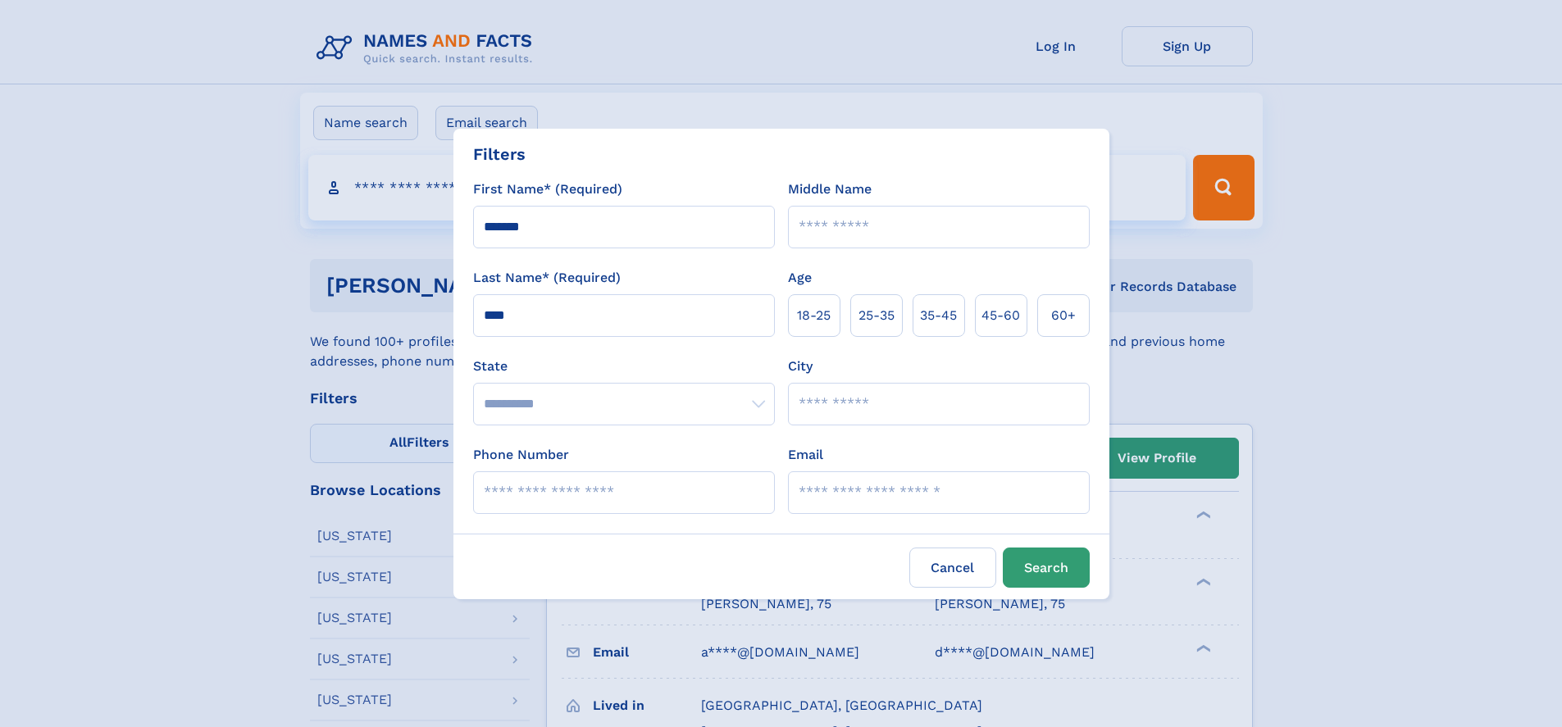 Image resolution: width=1562 pixels, height=727 pixels. What do you see at coordinates (813, 316) in the screenshot?
I see `span: 18‑25` at bounding box center [813, 316].